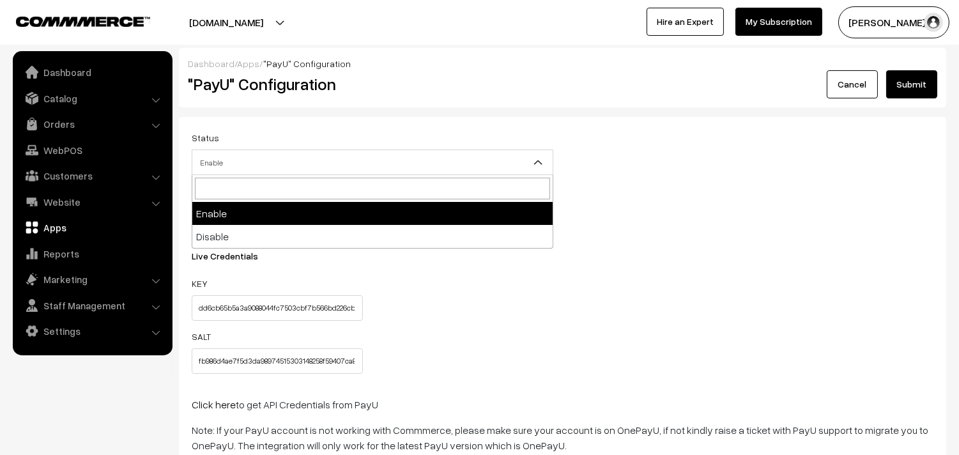 This screenshot has height=455, width=959. What do you see at coordinates (277, 256) in the screenshot?
I see `h3: Live Credentials` at bounding box center [277, 256].